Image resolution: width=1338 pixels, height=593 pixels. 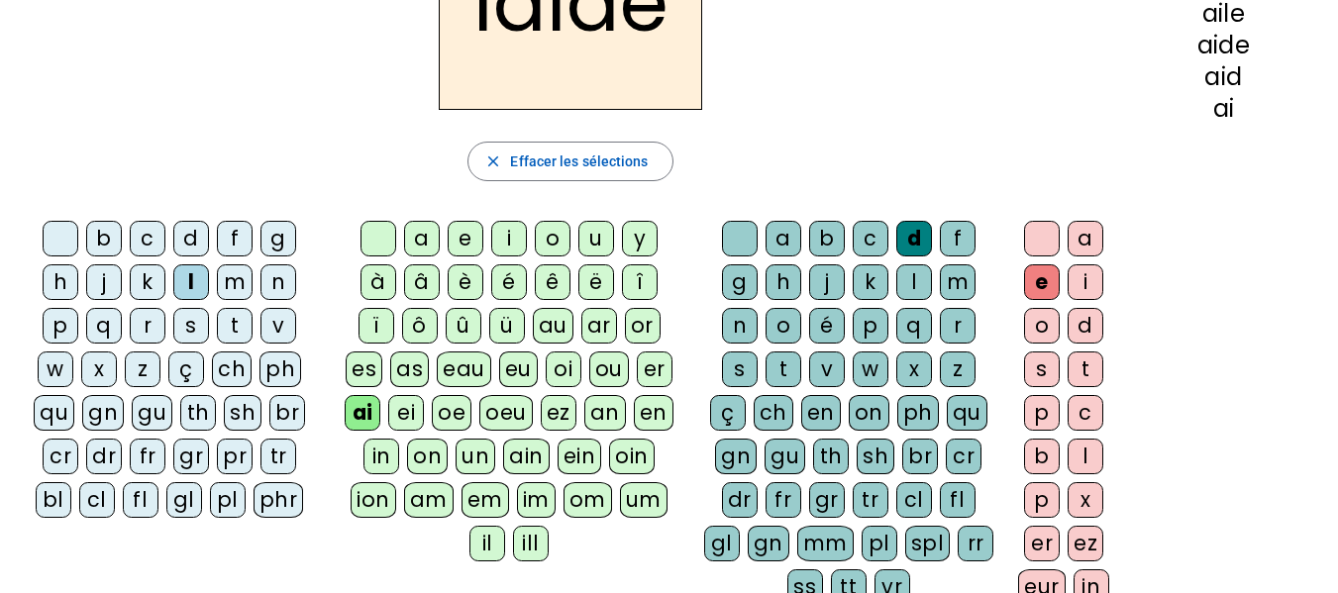 What do you see at coordinates (518, 369) in the screenshot?
I see `div: eu` at bounding box center [518, 369].